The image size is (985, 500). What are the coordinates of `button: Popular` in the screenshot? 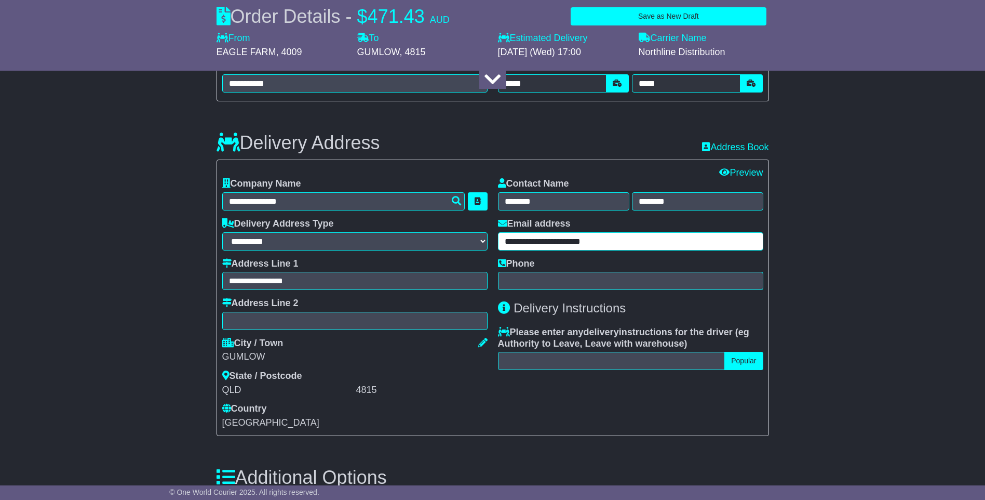 It's located at (744, 360).